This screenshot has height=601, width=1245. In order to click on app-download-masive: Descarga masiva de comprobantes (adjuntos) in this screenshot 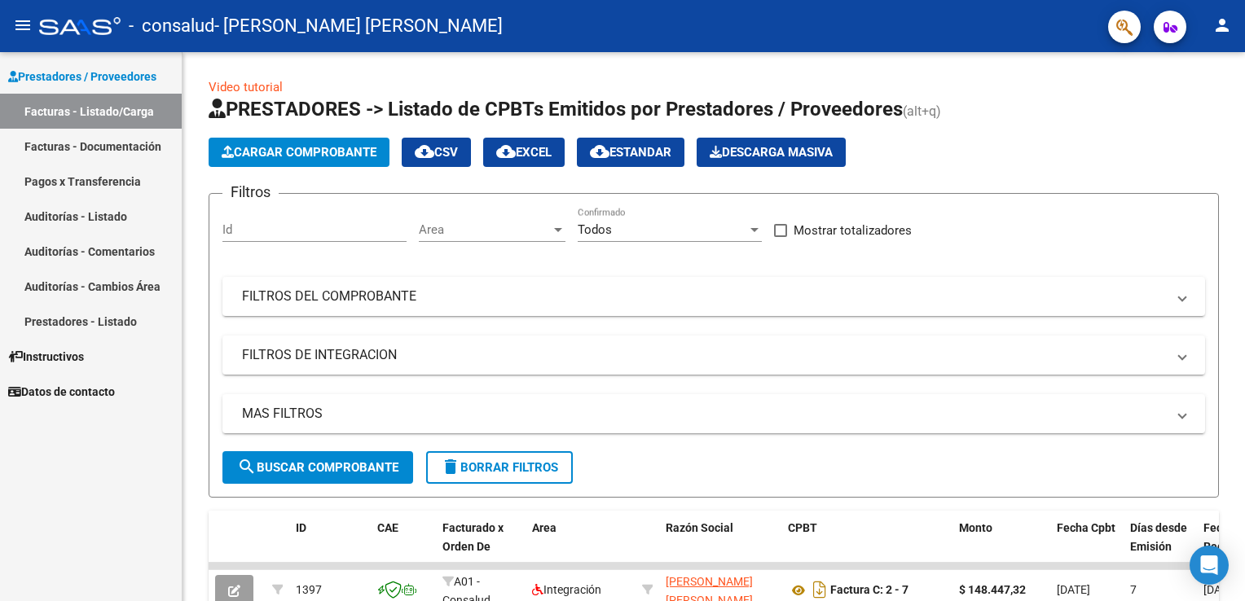, I will do `click(771, 152)`.